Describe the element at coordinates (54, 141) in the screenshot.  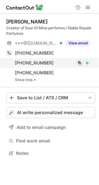
I see `span: Find work email` at that location.